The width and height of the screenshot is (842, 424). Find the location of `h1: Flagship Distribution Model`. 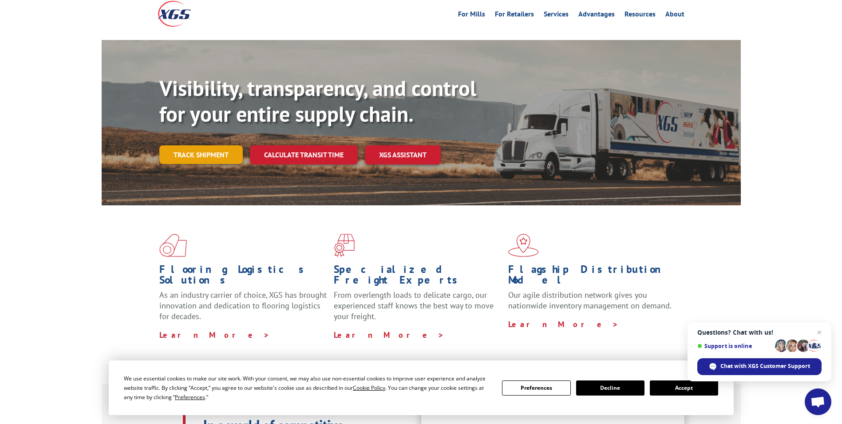

h1: Flagship Distribution Model is located at coordinates (592, 277).